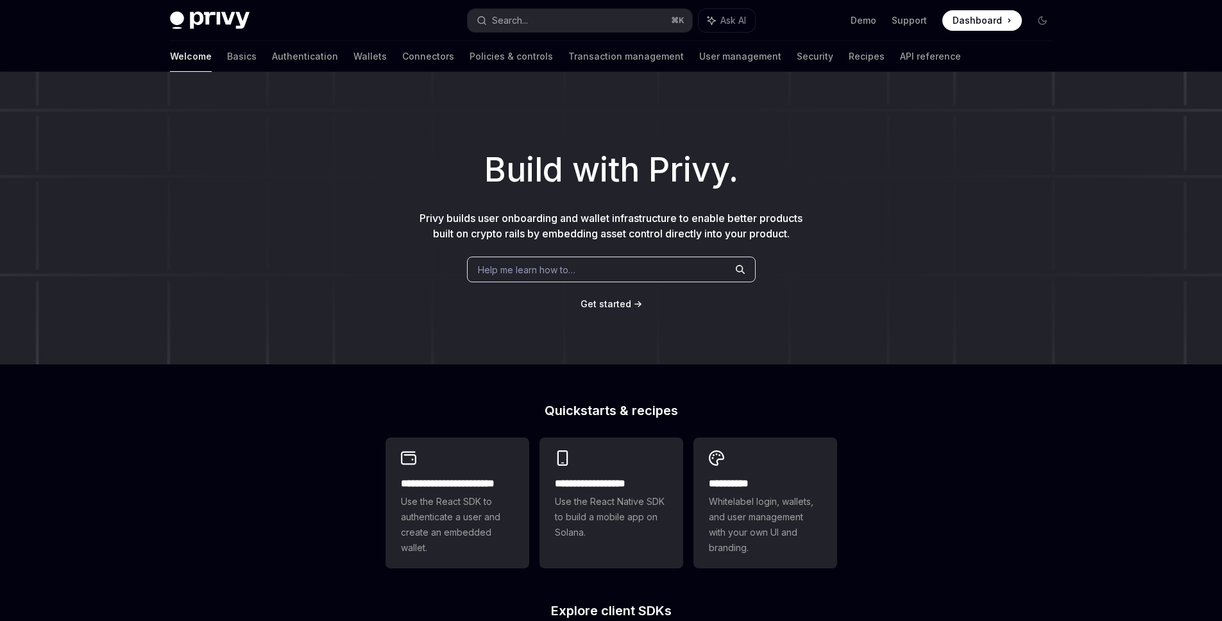 This screenshot has height=621, width=1222. I want to click on a: Security, so click(815, 56).